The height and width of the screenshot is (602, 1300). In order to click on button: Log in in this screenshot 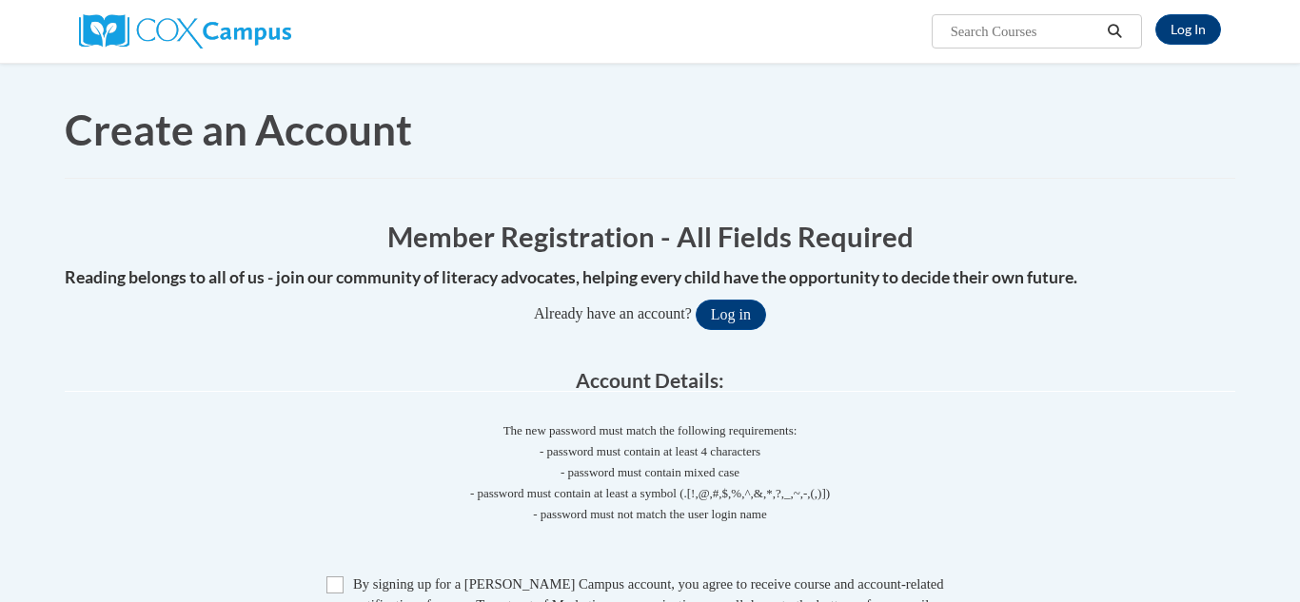, I will do `click(731, 315)`.